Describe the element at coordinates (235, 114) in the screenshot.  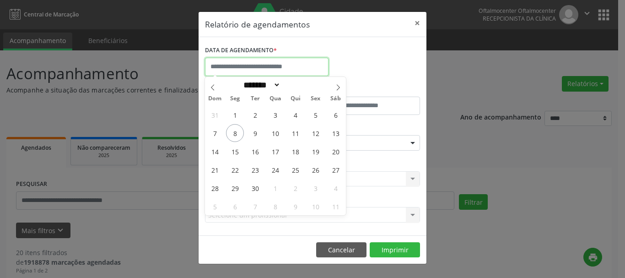
I see `span: Setembro 1, 2025` at that location.